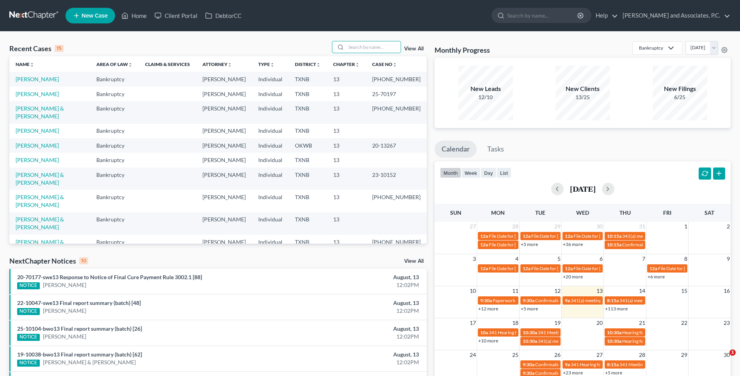 The height and width of the screenshot is (376, 740). Describe the element at coordinates (558, 291) in the screenshot. I see `span: 12` at that location.